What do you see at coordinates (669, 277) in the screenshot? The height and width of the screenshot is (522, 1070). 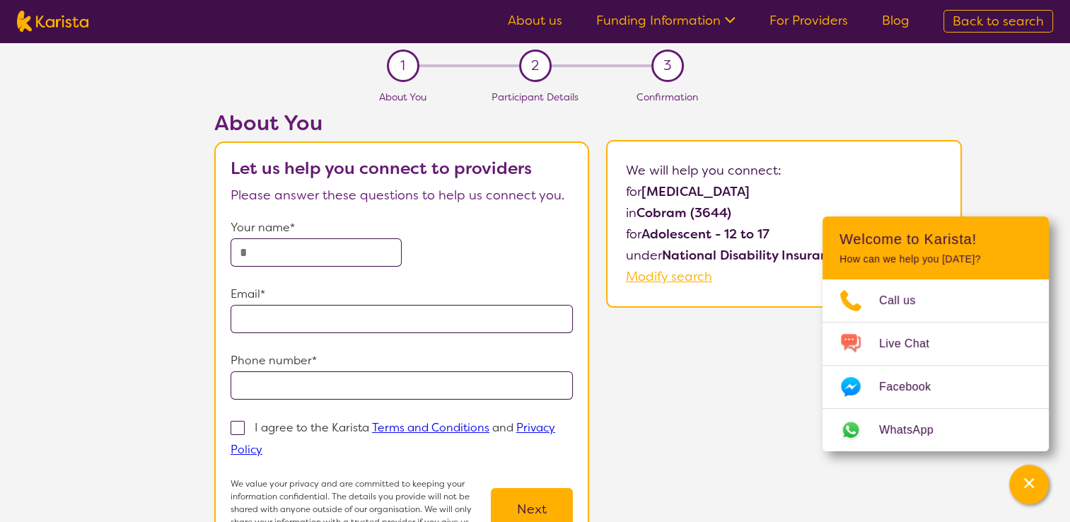 I see `a: Modify search` at bounding box center [669, 277].